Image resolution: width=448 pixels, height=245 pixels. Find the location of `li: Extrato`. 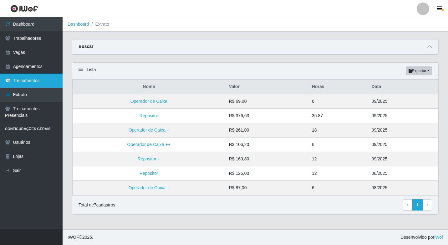

li: Extrato is located at coordinates (99, 24).